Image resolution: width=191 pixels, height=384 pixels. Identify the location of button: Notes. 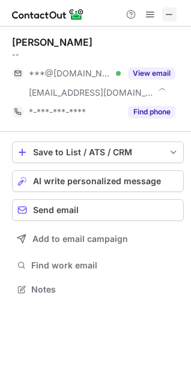
(98, 289).